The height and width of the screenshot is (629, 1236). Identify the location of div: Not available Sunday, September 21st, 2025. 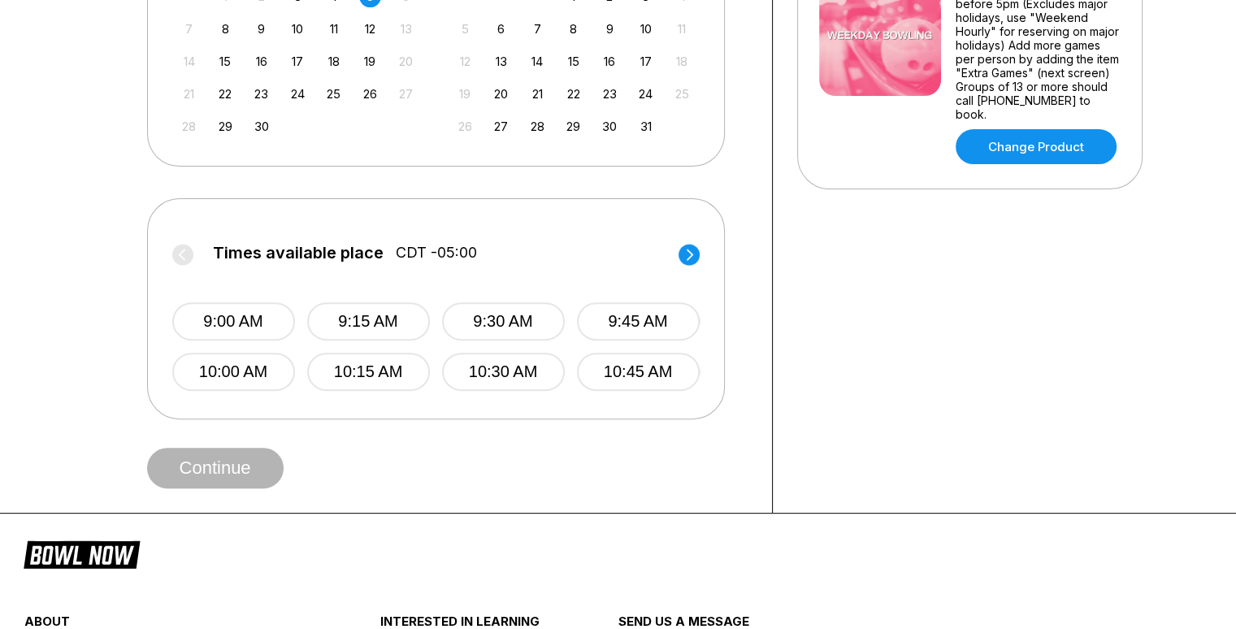
(189, 93).